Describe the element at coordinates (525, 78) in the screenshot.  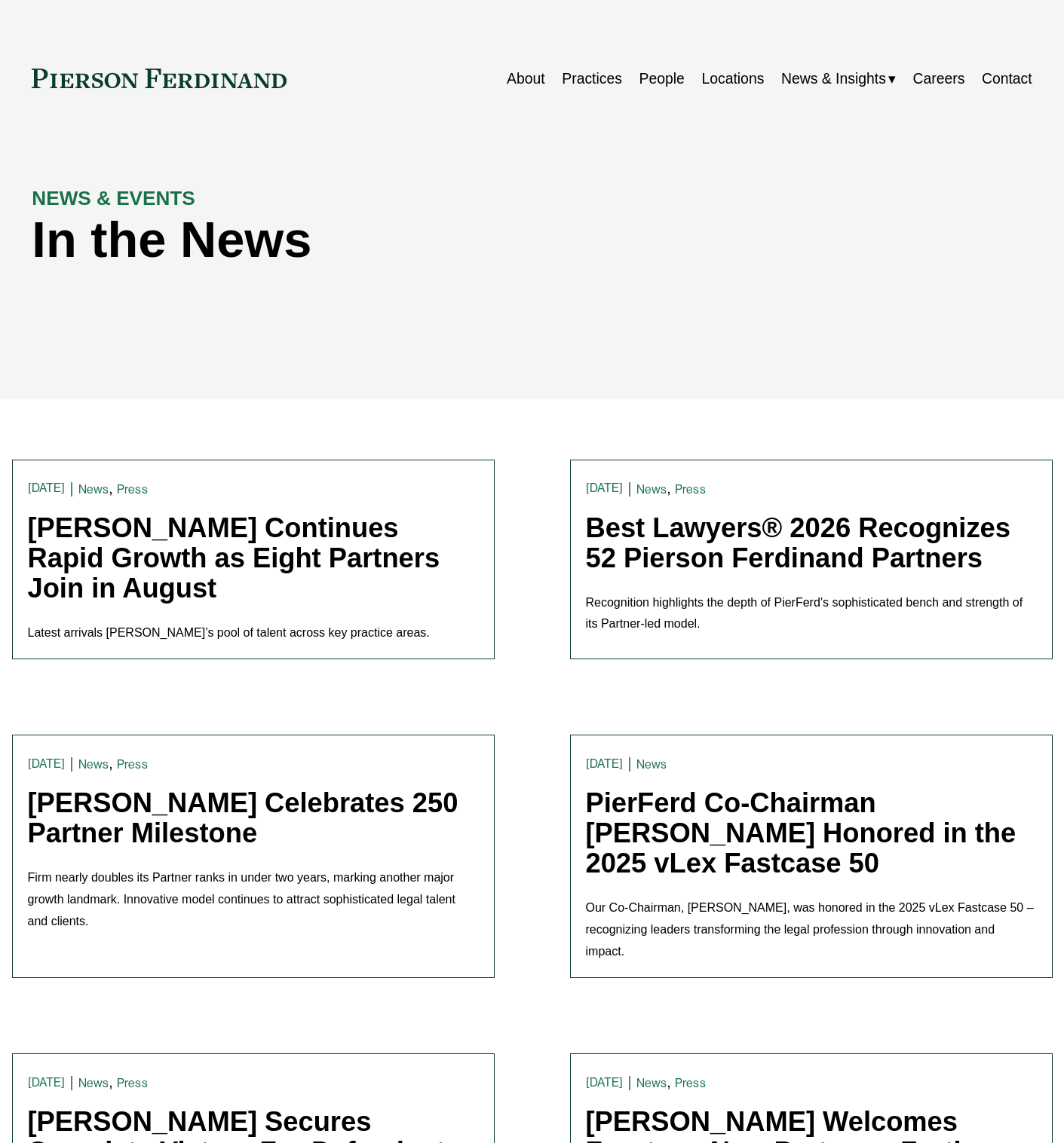
I see `a: About` at that location.